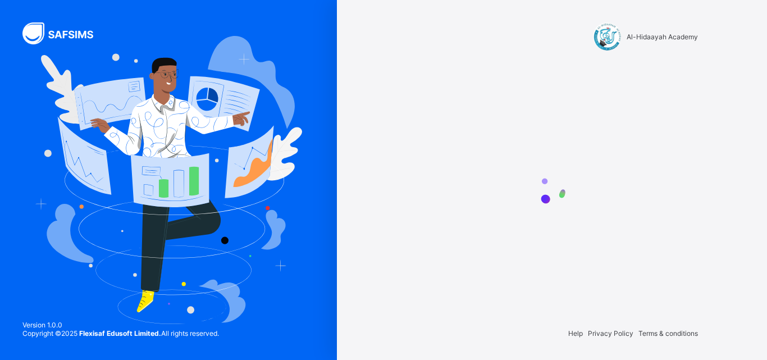  Describe the element at coordinates (168, 180) in the screenshot. I see `img: Hero Image` at that location.